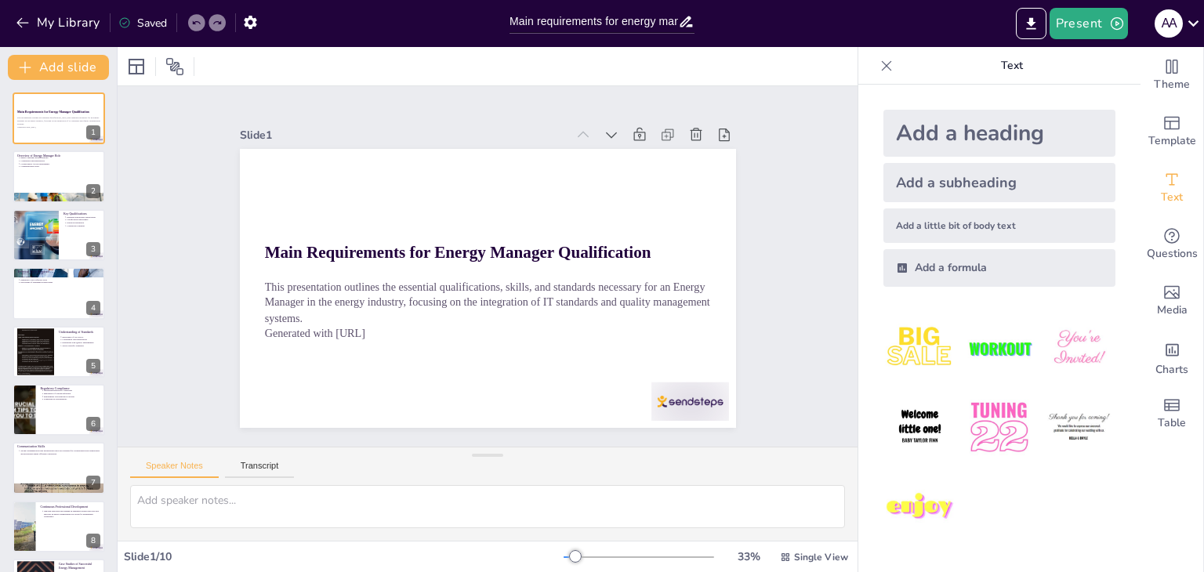 This screenshot has width=1204, height=572. What do you see at coordinates (919, 348) in the screenshot?
I see `img: 1.jpeg` at bounding box center [919, 348].